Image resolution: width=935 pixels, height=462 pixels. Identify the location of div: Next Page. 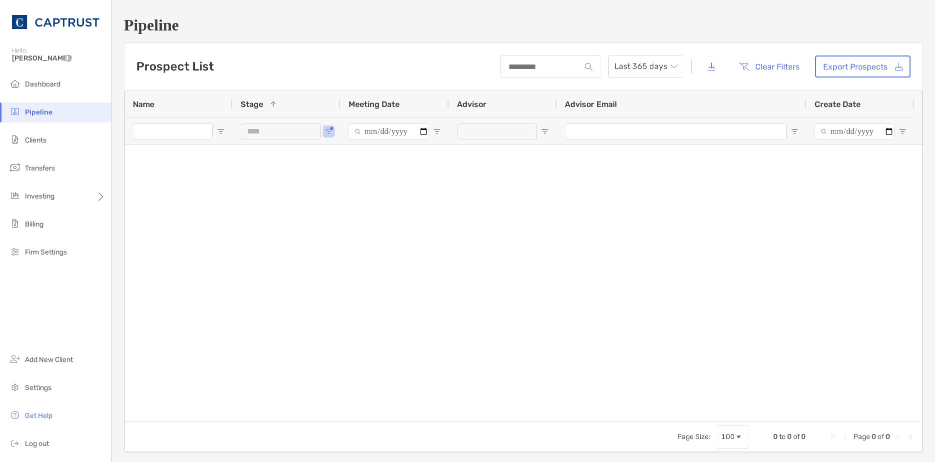
(898, 437).